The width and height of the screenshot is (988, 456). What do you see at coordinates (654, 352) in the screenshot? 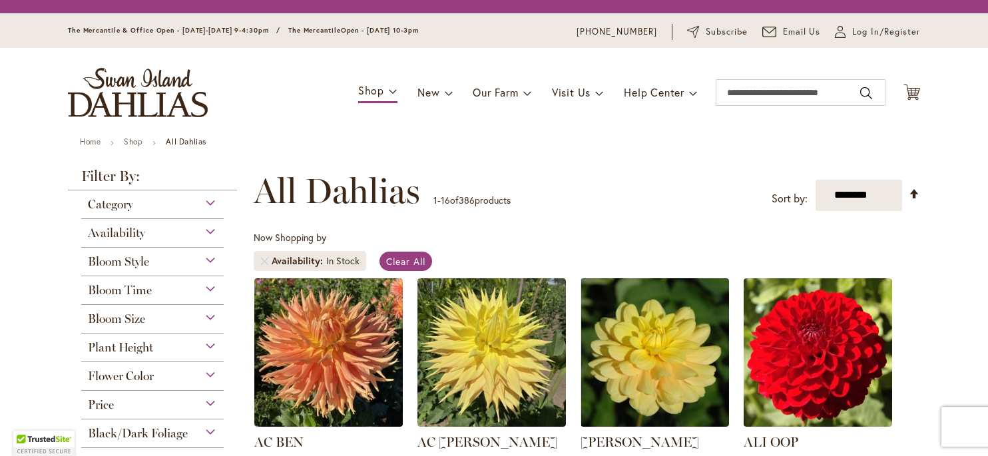
I see `img: AHOY MATEY` at bounding box center [654, 352].